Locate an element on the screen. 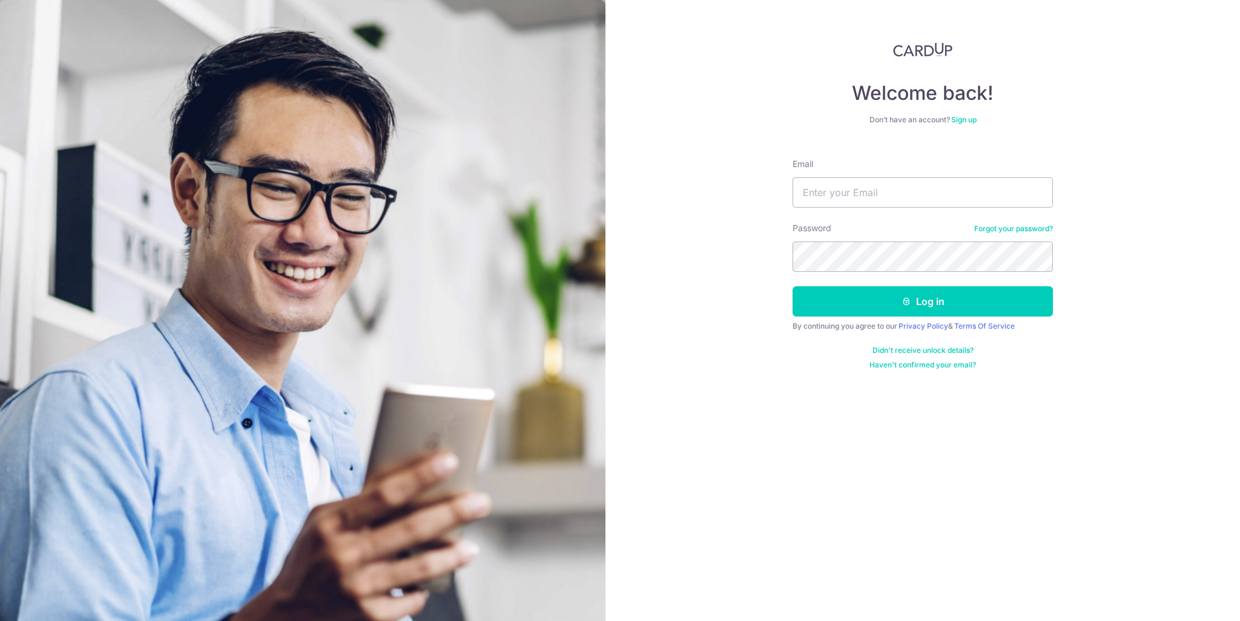 This screenshot has height=621, width=1240. label: Password is located at coordinates (812, 228).